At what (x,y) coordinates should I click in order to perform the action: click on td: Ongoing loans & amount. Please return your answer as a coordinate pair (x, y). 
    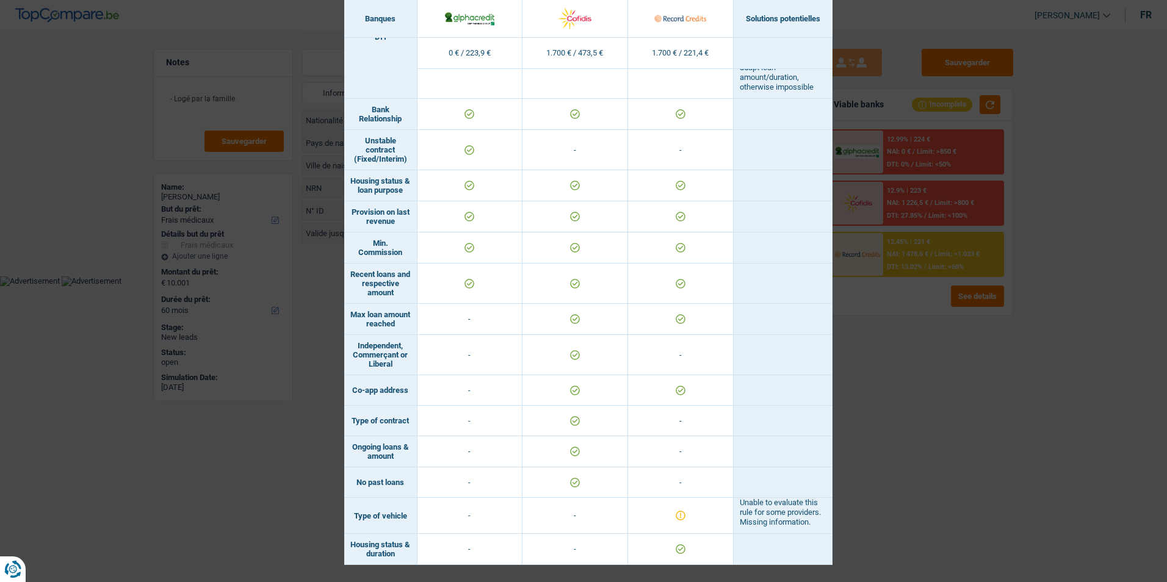
    Looking at the image, I should click on (381, 452).